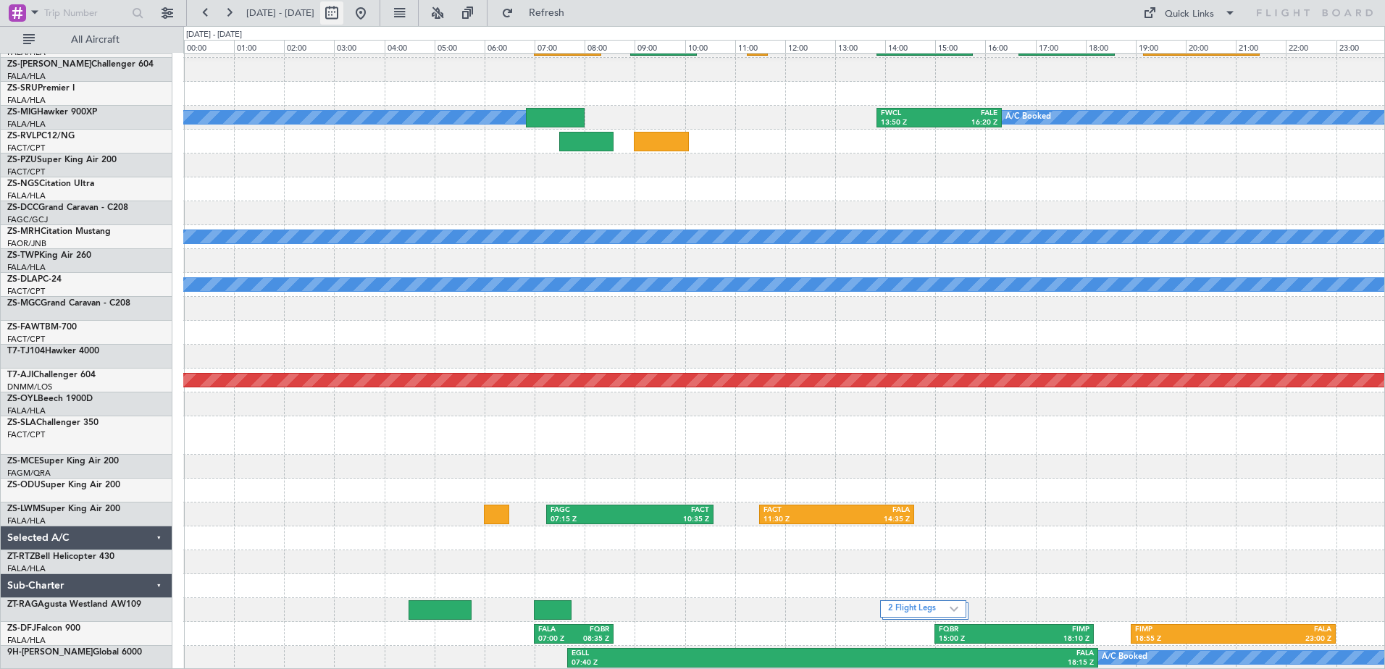 The image size is (1385, 669). What do you see at coordinates (670, 520) in the screenshot?
I see `div: 10:35 Z` at bounding box center [670, 520].